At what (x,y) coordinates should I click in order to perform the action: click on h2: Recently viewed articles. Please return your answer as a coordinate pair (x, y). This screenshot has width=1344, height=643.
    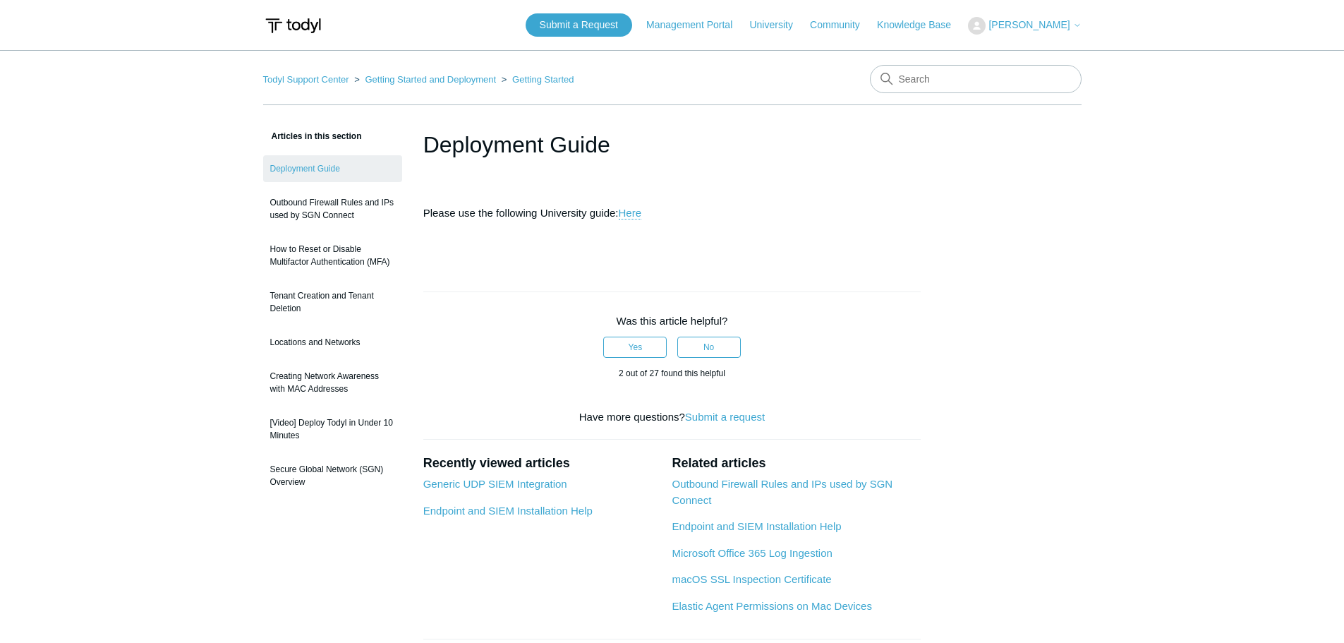
    Looking at the image, I should click on (540, 463).